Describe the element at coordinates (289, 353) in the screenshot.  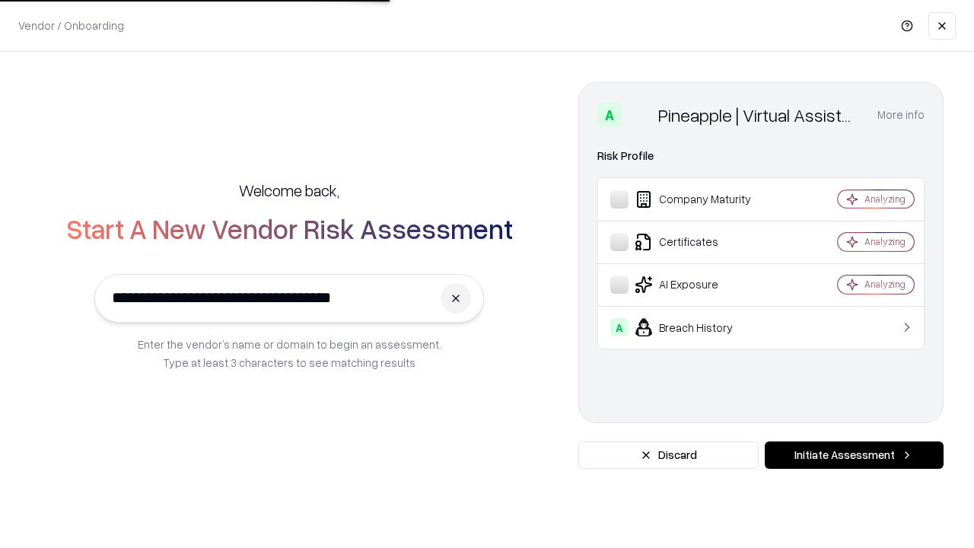
I see `p: Enter the vendor’s name or domain to begin an assessment. Type at least 3 characters to see match...` at that location.